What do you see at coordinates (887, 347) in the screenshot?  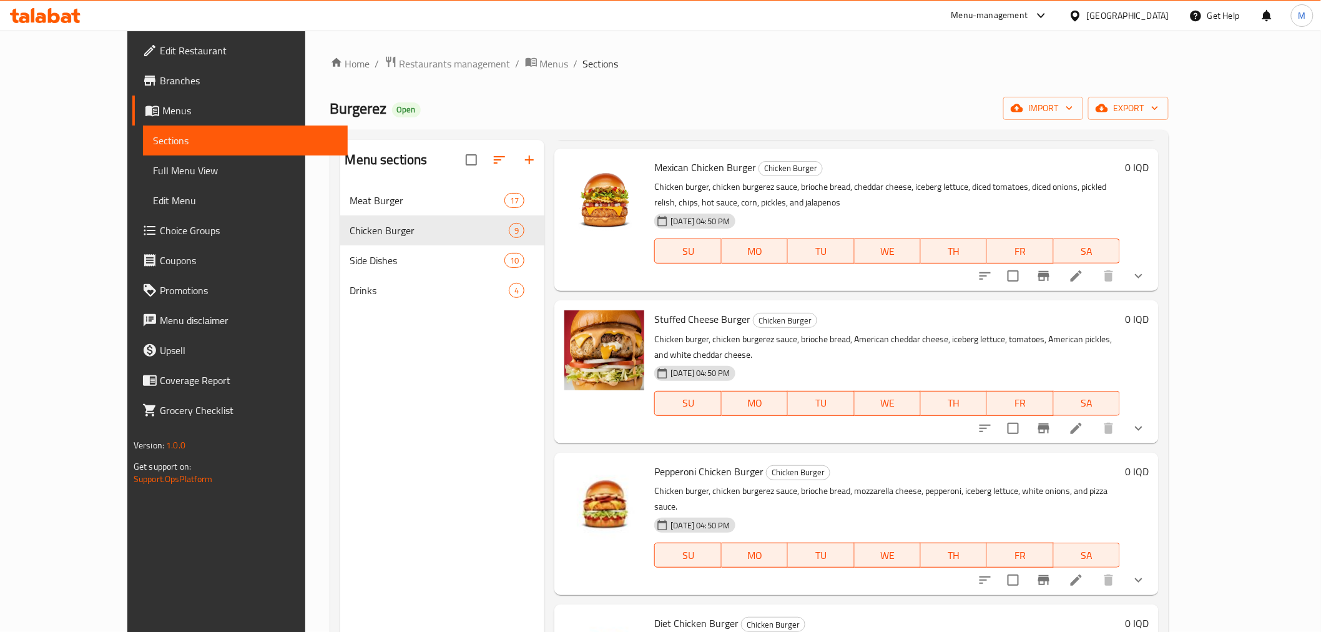 I see `p: Chicken burger, chicken burgerez sauce, brioche bread, American cheddar cheese, iceberg lettuce, ...` at bounding box center [887, 347].